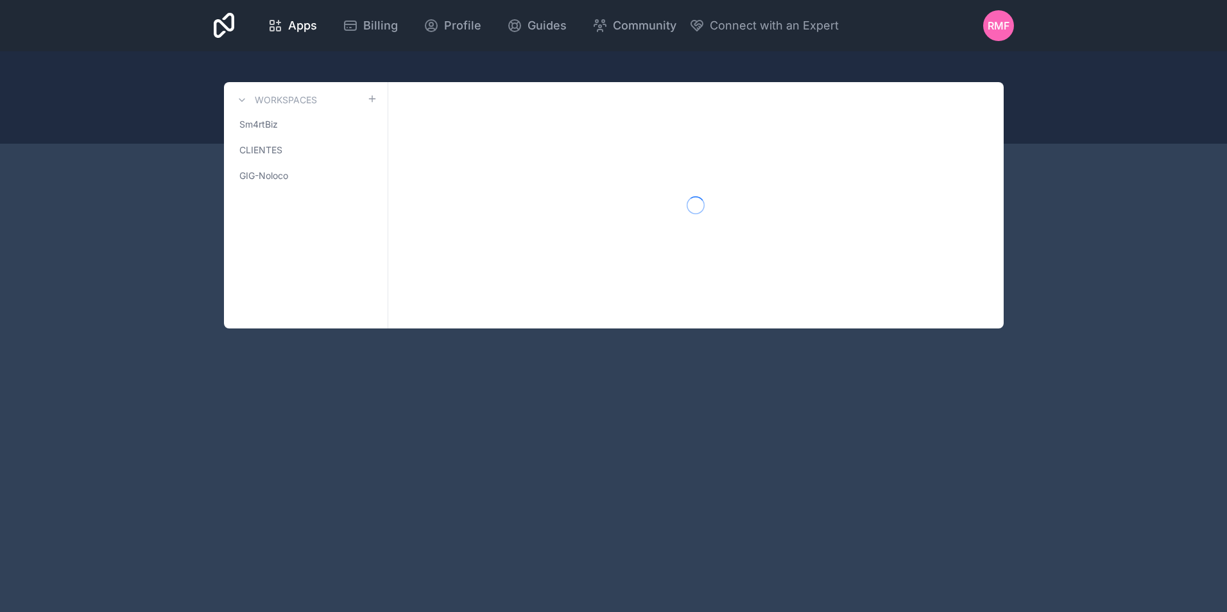 The height and width of the screenshot is (612, 1227). What do you see at coordinates (536, 26) in the screenshot?
I see `a: Guides` at bounding box center [536, 26].